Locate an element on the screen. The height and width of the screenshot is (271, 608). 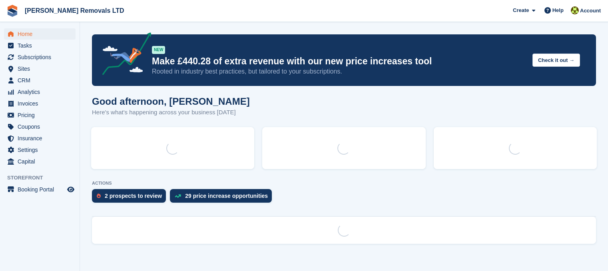
span: Subscriptions is located at coordinates (42, 57).